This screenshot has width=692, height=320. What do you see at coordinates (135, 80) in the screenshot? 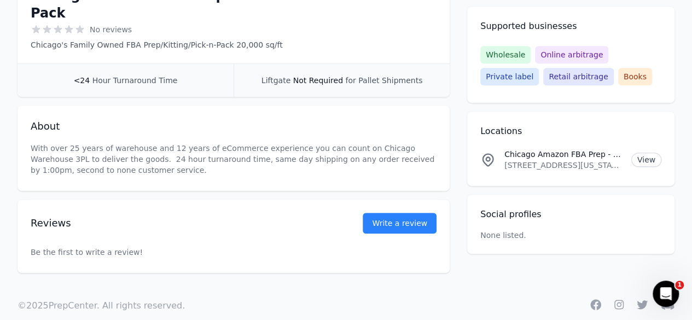
I see `span: Hour Turnaround Time` at bounding box center [135, 80].